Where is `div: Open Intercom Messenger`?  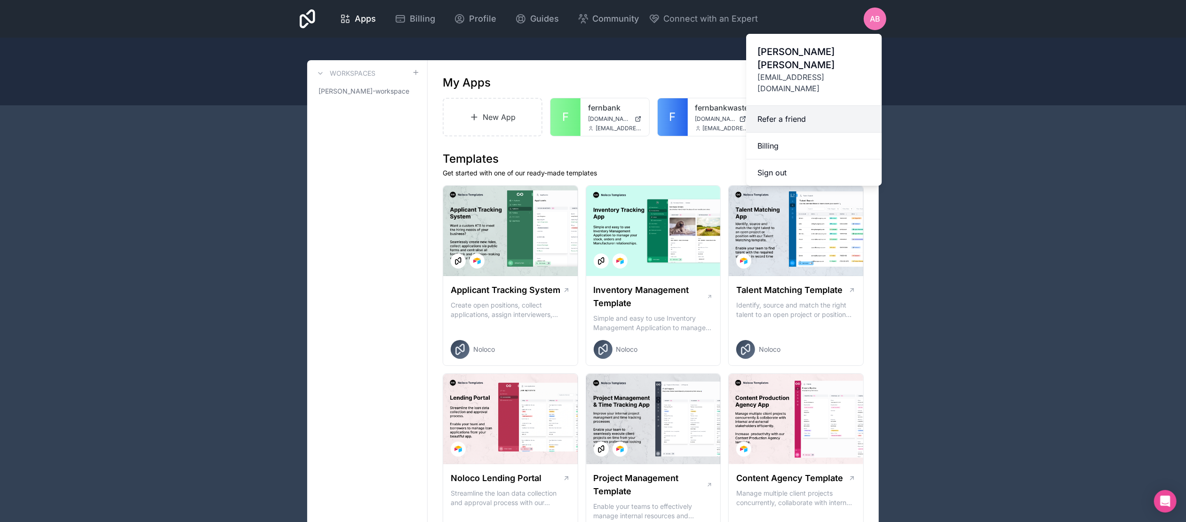 div: Open Intercom Messenger is located at coordinates (1166, 502).